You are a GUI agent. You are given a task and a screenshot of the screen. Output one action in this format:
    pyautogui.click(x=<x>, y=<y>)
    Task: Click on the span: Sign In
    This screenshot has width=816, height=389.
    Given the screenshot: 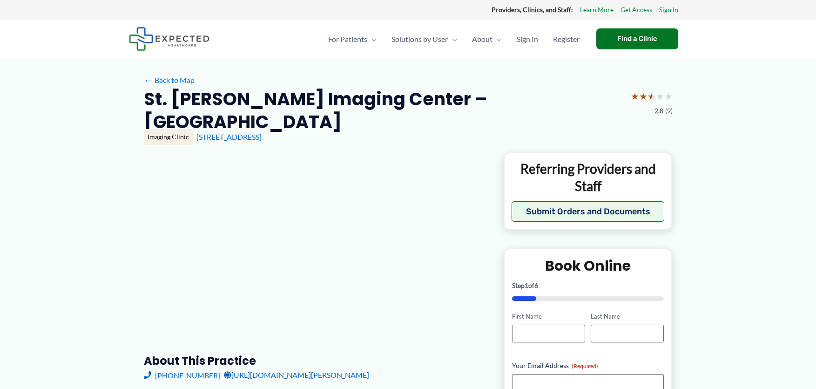 What is the action you would take?
    pyautogui.click(x=527, y=39)
    